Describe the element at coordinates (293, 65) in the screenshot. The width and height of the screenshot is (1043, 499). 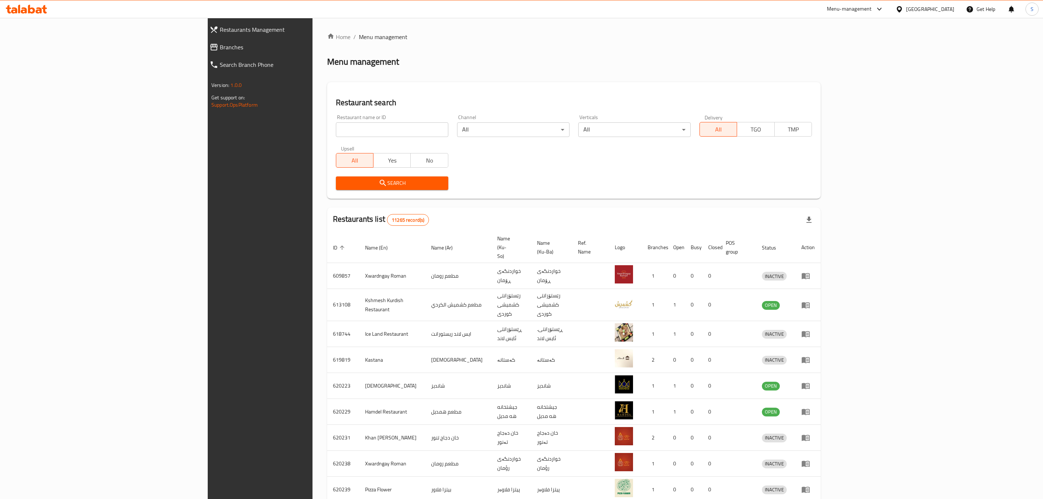
I see `a: Search Branch Phone` at that location.